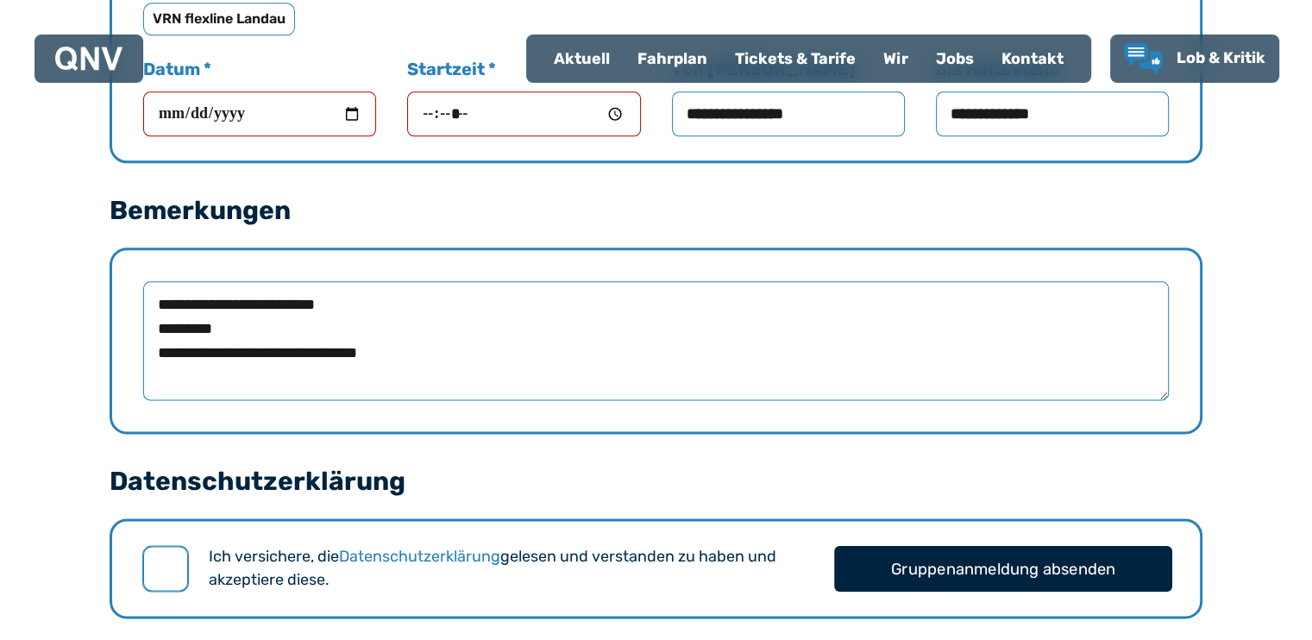 This screenshot has height=640, width=1312. Describe the element at coordinates (260, 114) in the screenshot. I see `input: Datum *` at that location.